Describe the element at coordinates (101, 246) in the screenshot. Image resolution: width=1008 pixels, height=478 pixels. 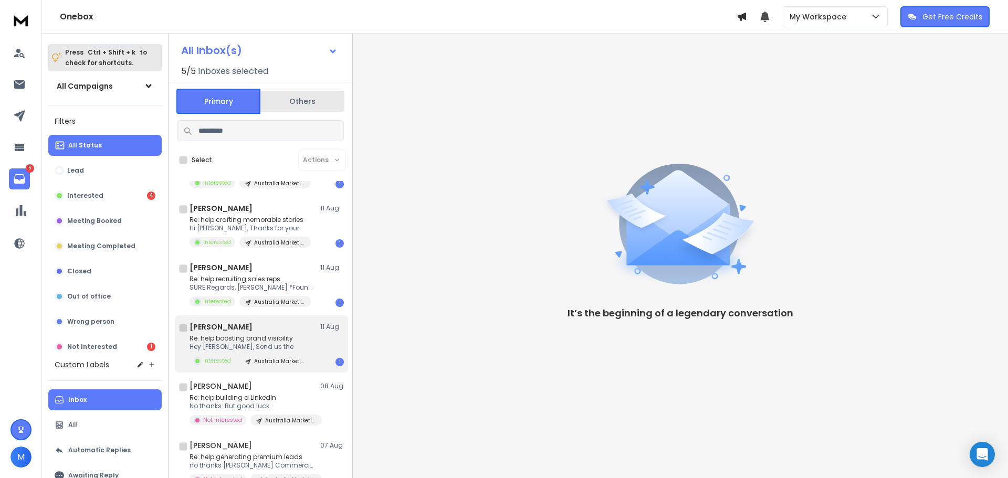
I see `p: Meeting Completed` at that location.